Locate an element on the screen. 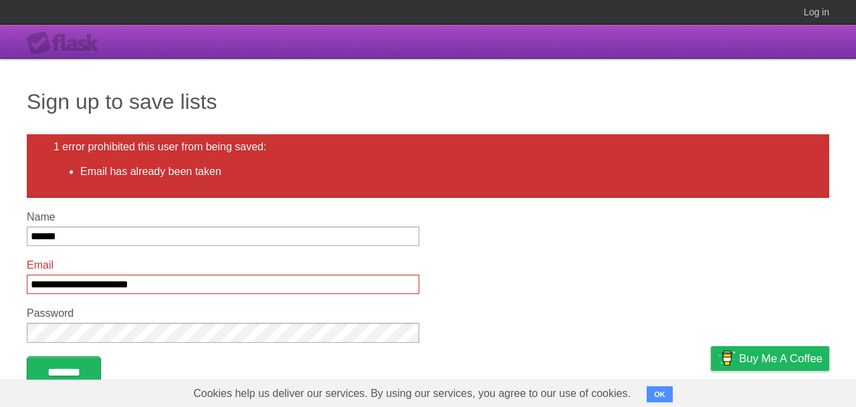 Image resolution: width=856 pixels, height=407 pixels. span: Buy me a coffee is located at coordinates (781, 359).